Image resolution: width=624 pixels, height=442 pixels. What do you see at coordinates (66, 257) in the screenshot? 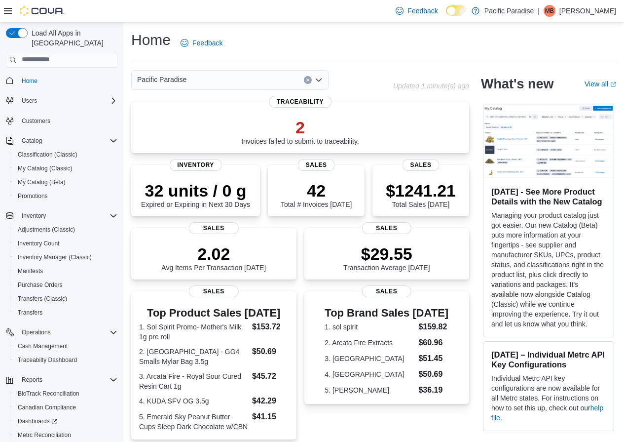
I see `span: Inventory Manager (Classic)` at bounding box center [66, 257].